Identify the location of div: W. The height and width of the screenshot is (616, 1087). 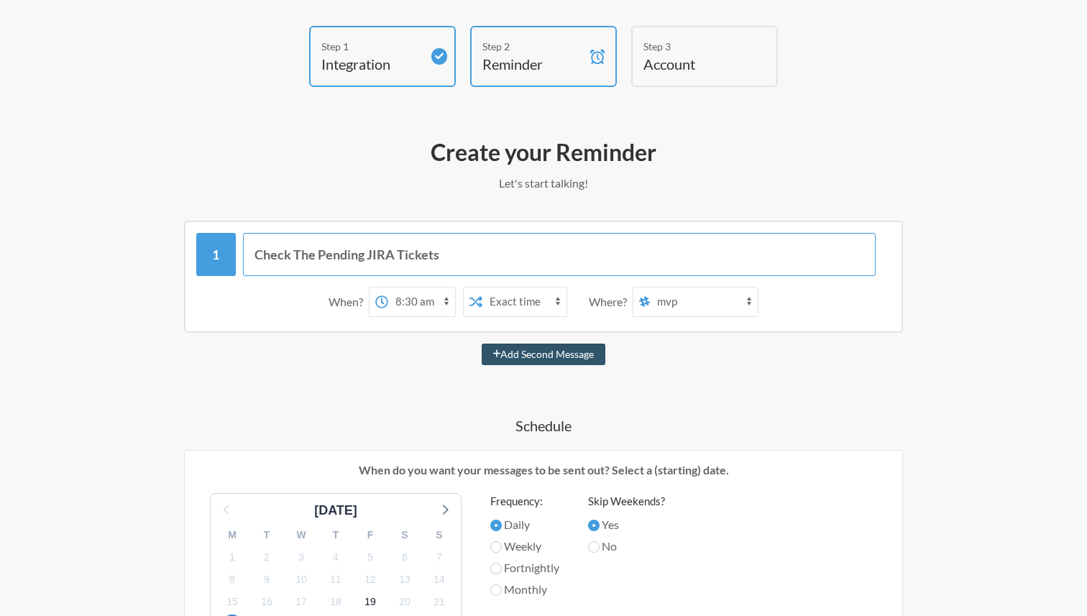
(301, 535).